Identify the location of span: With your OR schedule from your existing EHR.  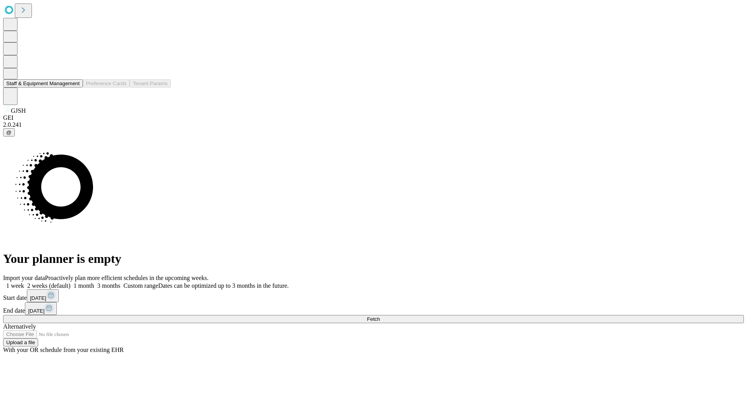
(63, 350).